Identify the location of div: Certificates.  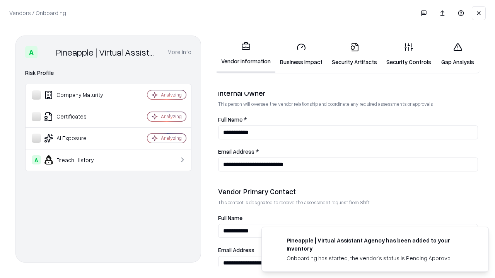
(78, 117).